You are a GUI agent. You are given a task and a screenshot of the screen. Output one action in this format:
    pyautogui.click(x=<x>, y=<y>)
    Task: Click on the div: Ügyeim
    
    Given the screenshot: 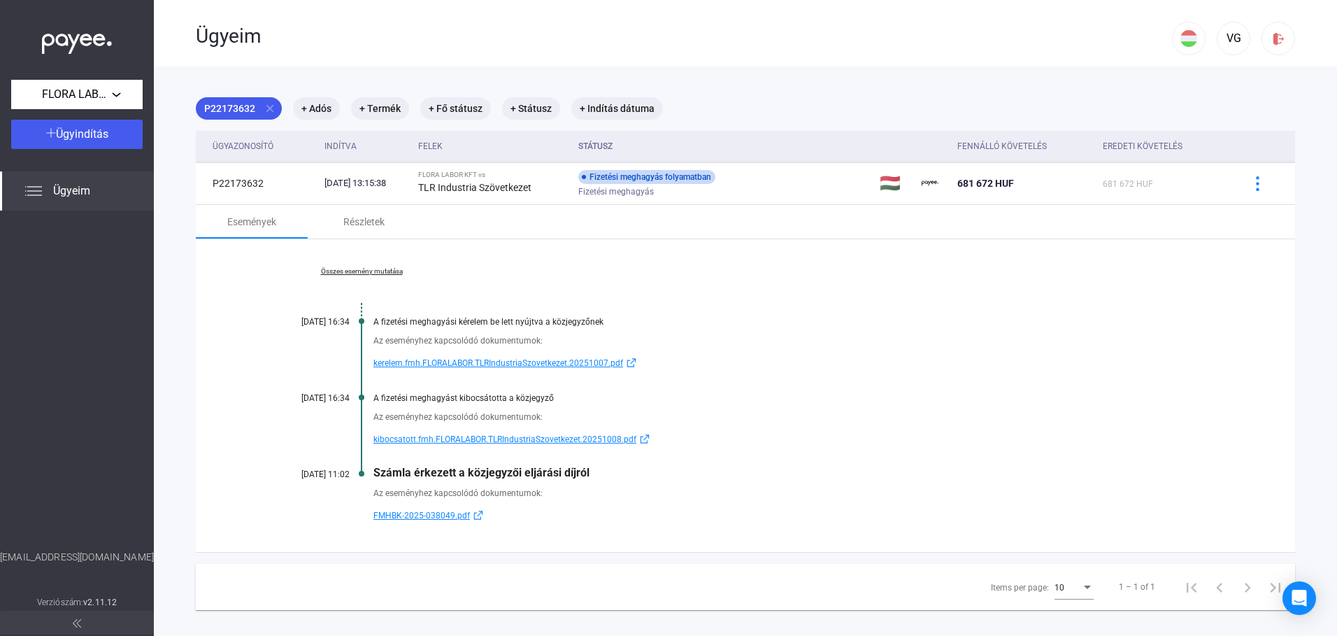 What is the action you would take?
    pyautogui.click(x=684, y=36)
    